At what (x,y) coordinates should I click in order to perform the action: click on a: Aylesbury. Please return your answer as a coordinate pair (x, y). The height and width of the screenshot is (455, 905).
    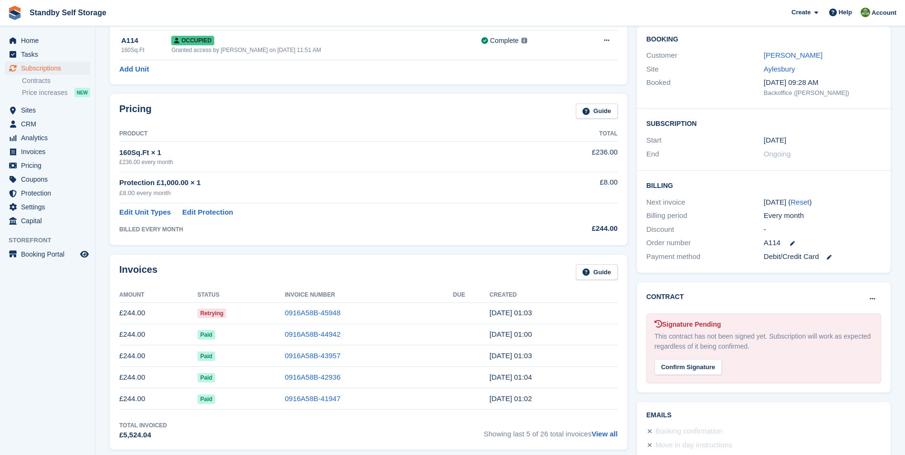
    Looking at the image, I should click on (780, 69).